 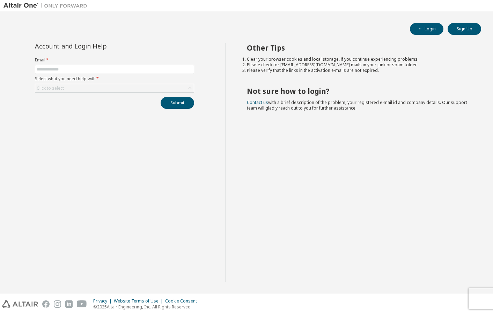 What do you see at coordinates (427, 29) in the screenshot?
I see `button: Login` at bounding box center [427, 29].